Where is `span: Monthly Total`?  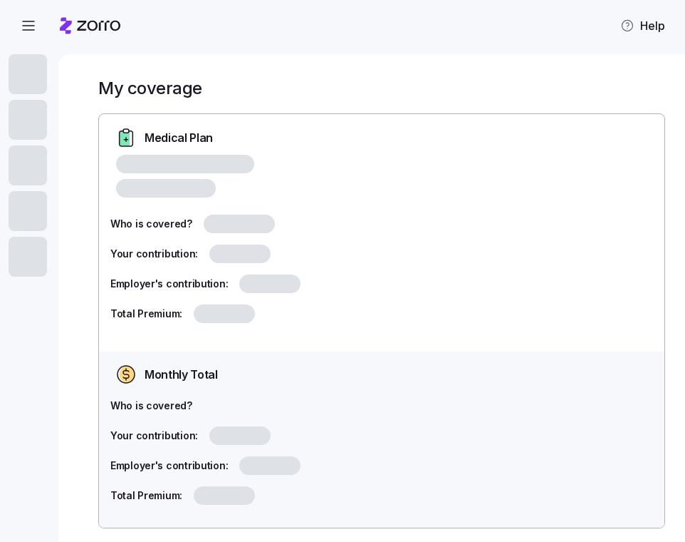
span: Monthly Total is located at coordinates (181, 374).